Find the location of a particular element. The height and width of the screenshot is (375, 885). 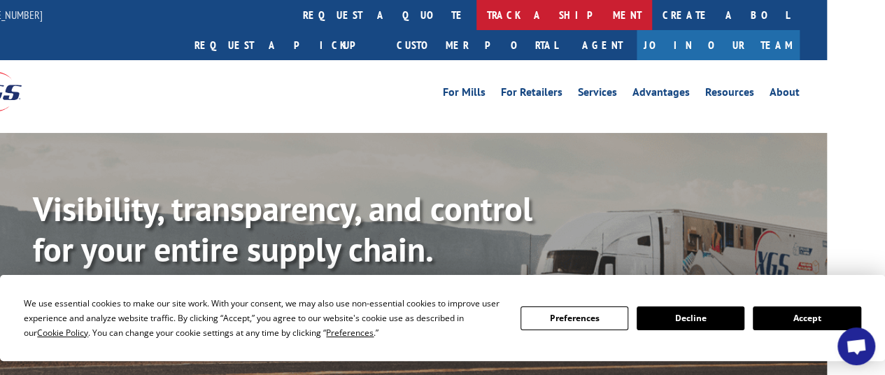

b: Visibility, transparency, and control for your entire supply chain. is located at coordinates (283, 229).